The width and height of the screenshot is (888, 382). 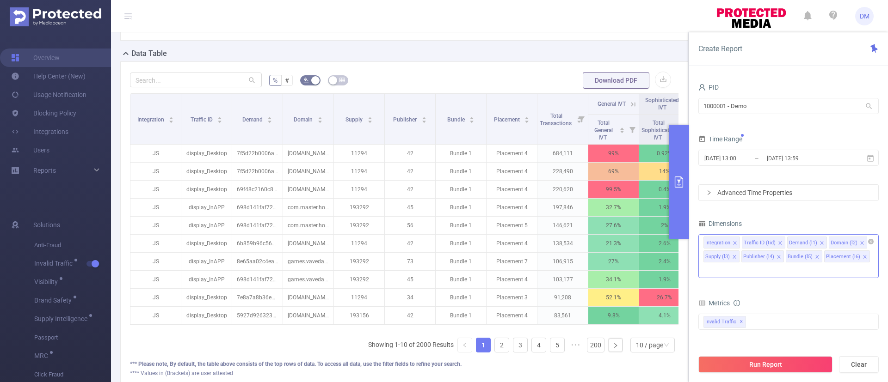 What do you see at coordinates (562, 280) in the screenshot?
I see `p: 103,177` at bounding box center [562, 280].